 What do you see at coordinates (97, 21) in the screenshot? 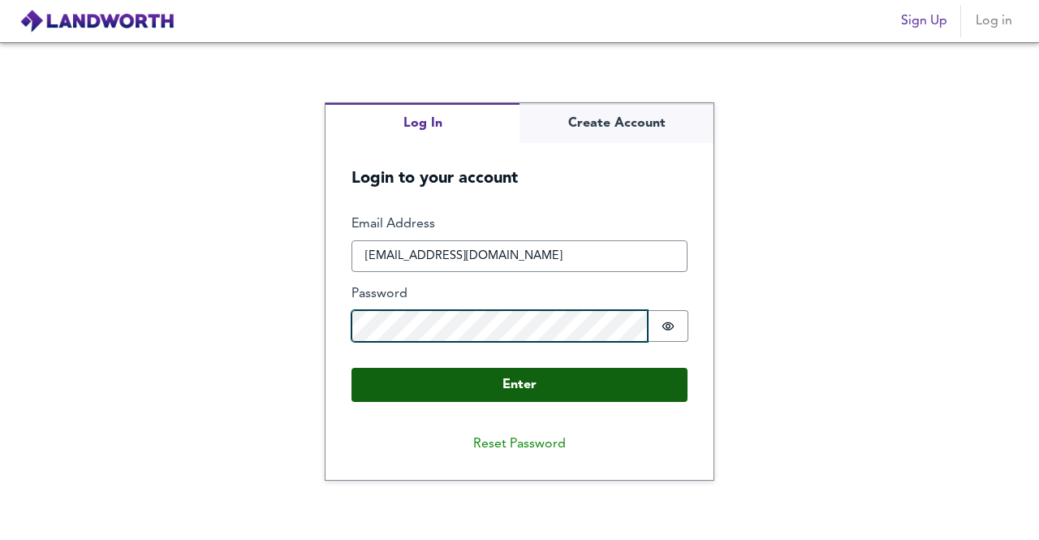
I see `img: logo` at bounding box center [97, 21].